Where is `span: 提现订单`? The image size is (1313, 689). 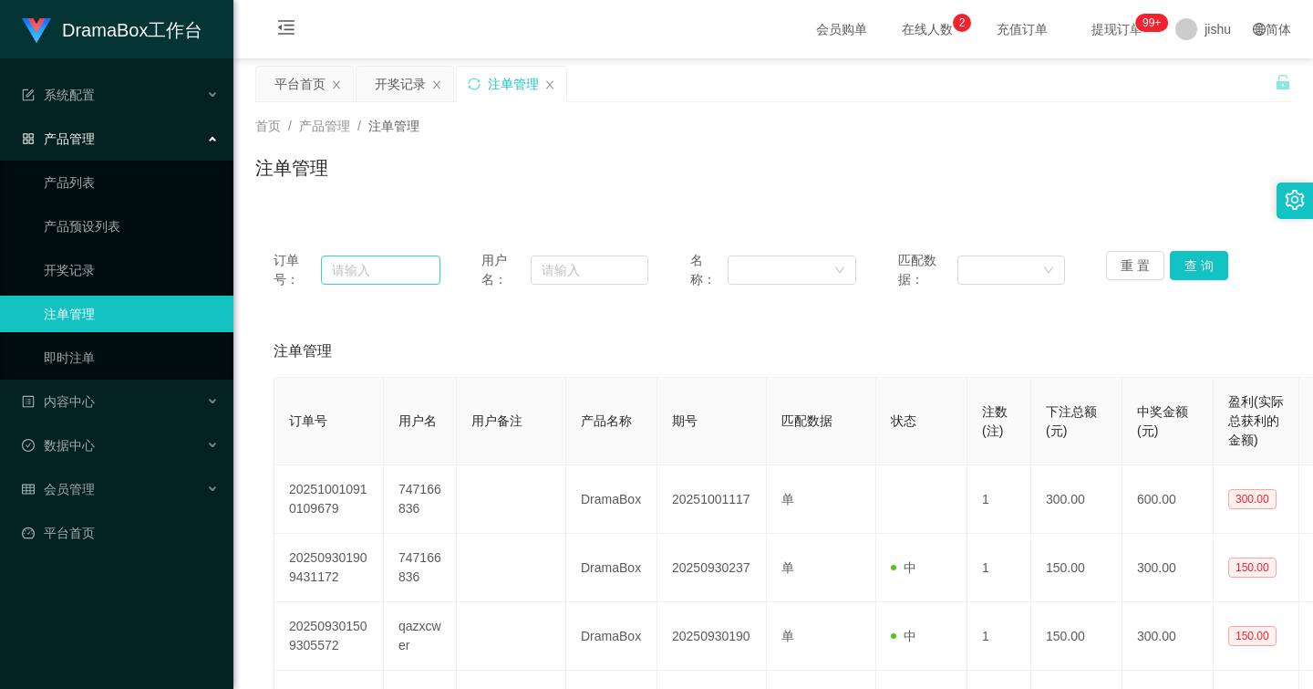
span: 提现订单 is located at coordinates (1117, 29).